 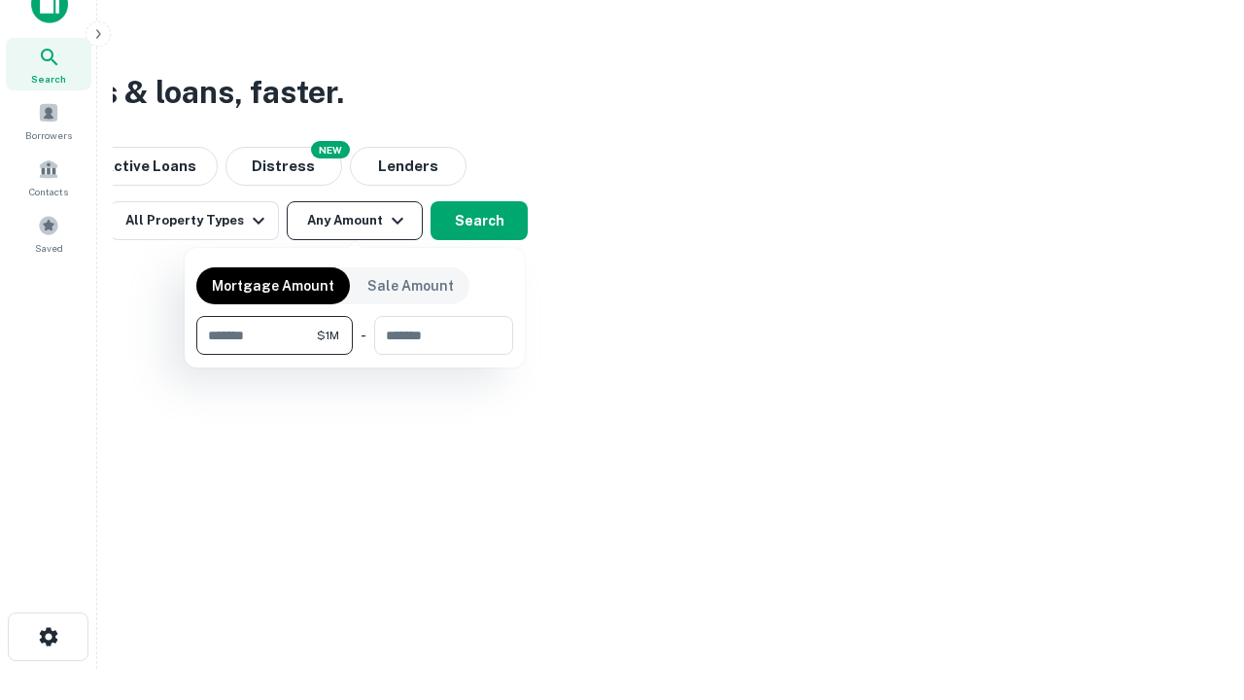 I want to click on p: Mortgage Amount, so click(x=273, y=286).